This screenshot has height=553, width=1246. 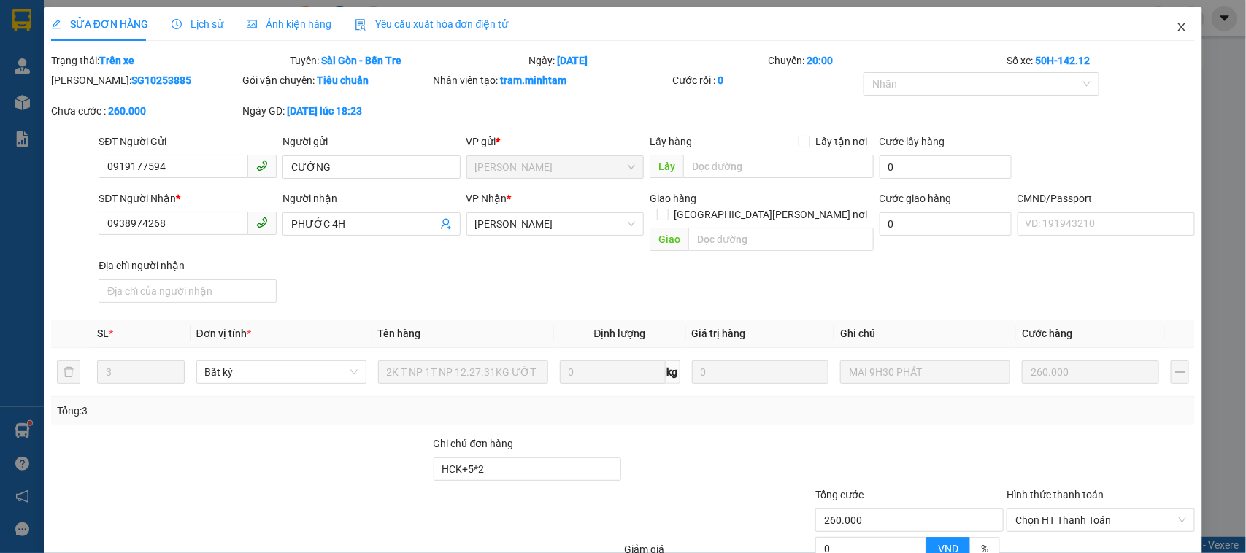 I want to click on span: Nhận:, so click(x=157, y=21).